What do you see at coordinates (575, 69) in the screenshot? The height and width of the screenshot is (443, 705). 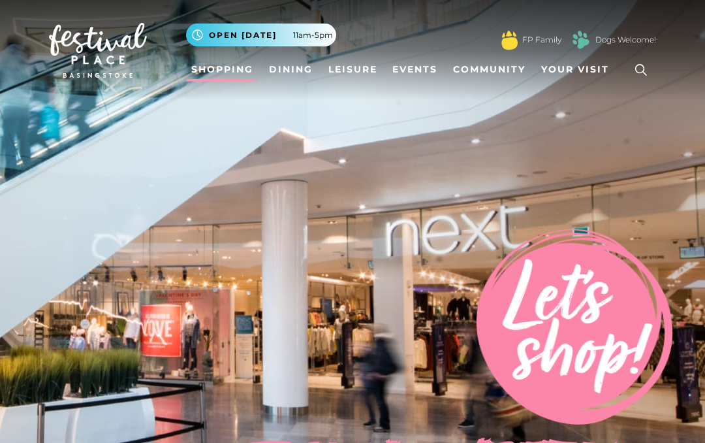 I see `span: Your Visit` at bounding box center [575, 69].